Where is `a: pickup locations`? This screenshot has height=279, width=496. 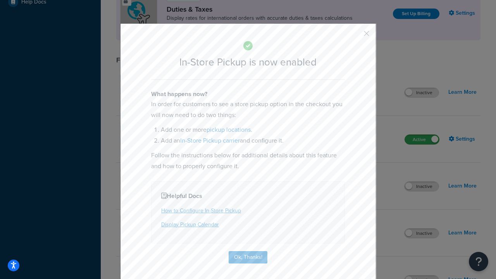
a: pickup locations is located at coordinates (229, 129).